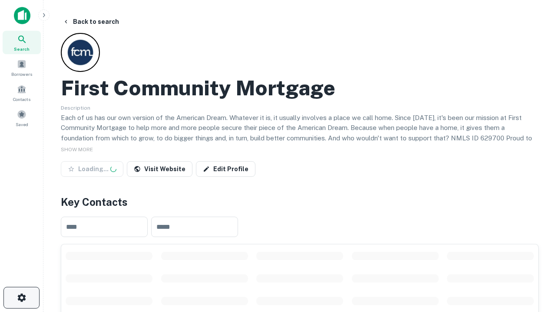  What do you see at coordinates (22, 49) in the screenshot?
I see `span: Search` at bounding box center [22, 49].